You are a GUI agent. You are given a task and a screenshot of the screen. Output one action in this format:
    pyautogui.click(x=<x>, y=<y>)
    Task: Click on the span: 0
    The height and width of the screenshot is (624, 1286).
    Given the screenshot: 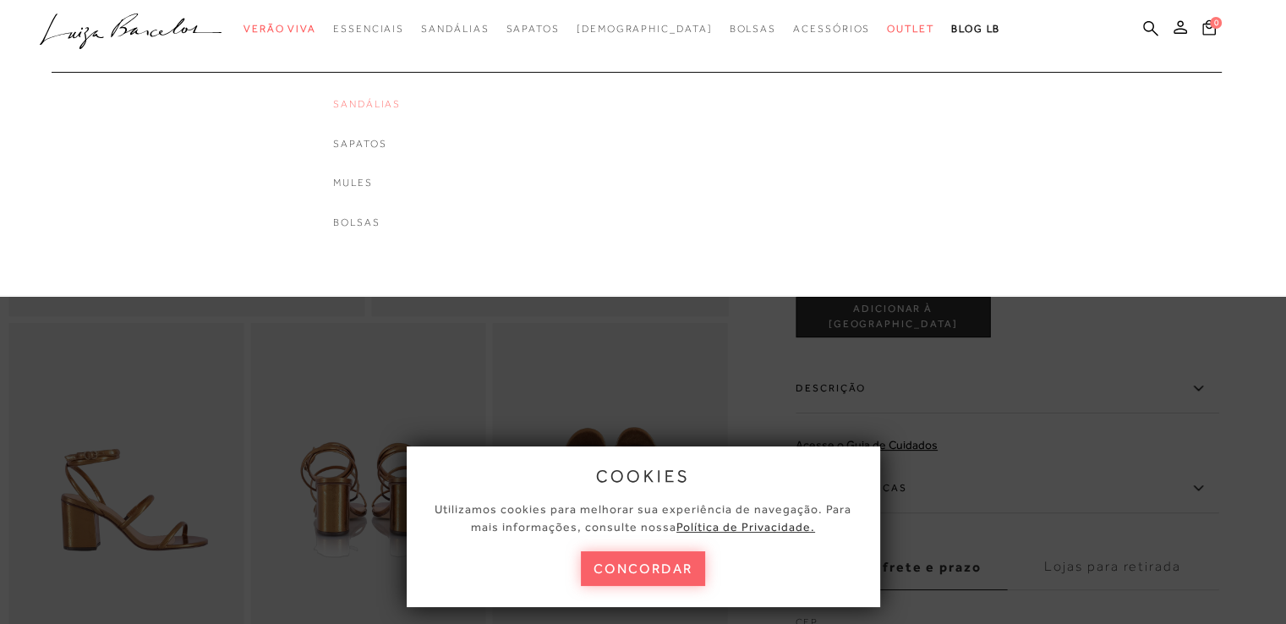 What is the action you would take?
    pyautogui.click(x=1216, y=23)
    